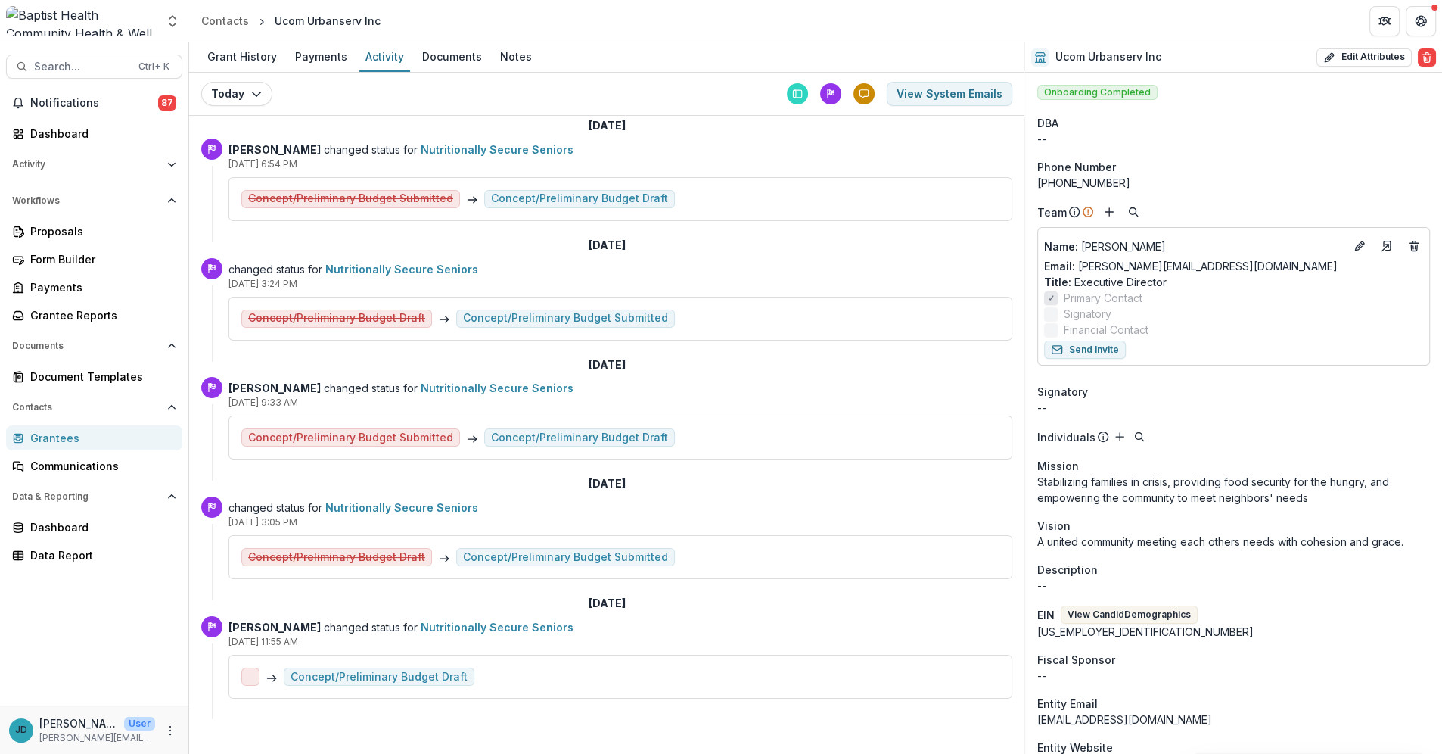 This screenshot has height=754, width=1442. I want to click on img: Baptist Health Community Health & Well Being logo, so click(81, 21).